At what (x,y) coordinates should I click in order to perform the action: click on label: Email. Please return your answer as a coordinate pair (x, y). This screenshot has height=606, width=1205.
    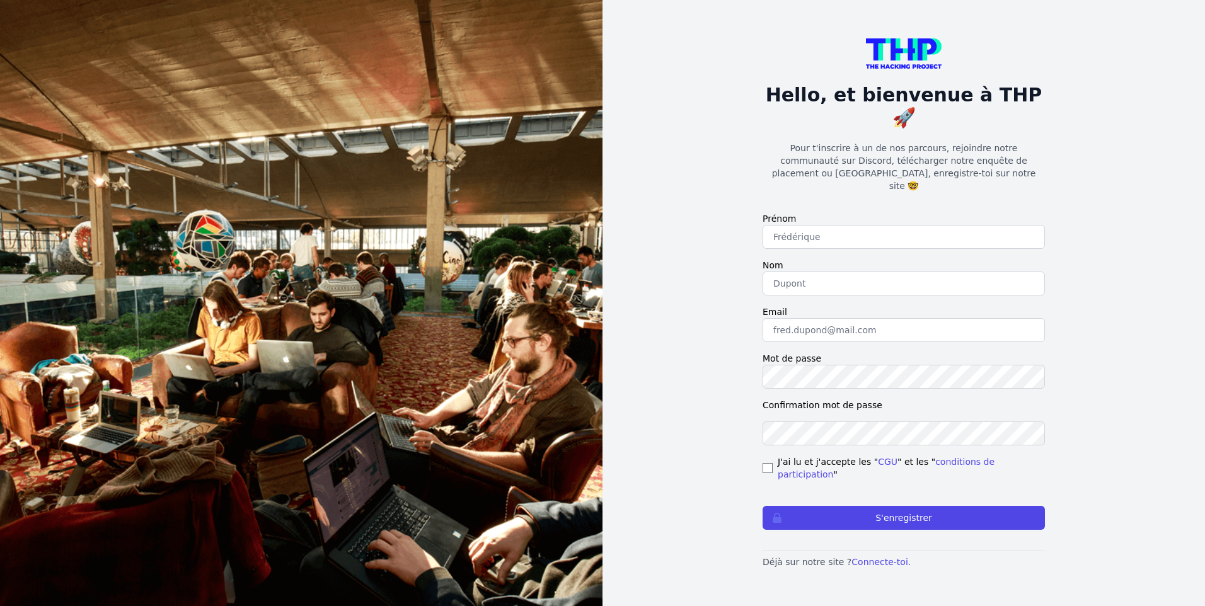
    Looking at the image, I should click on (904, 312).